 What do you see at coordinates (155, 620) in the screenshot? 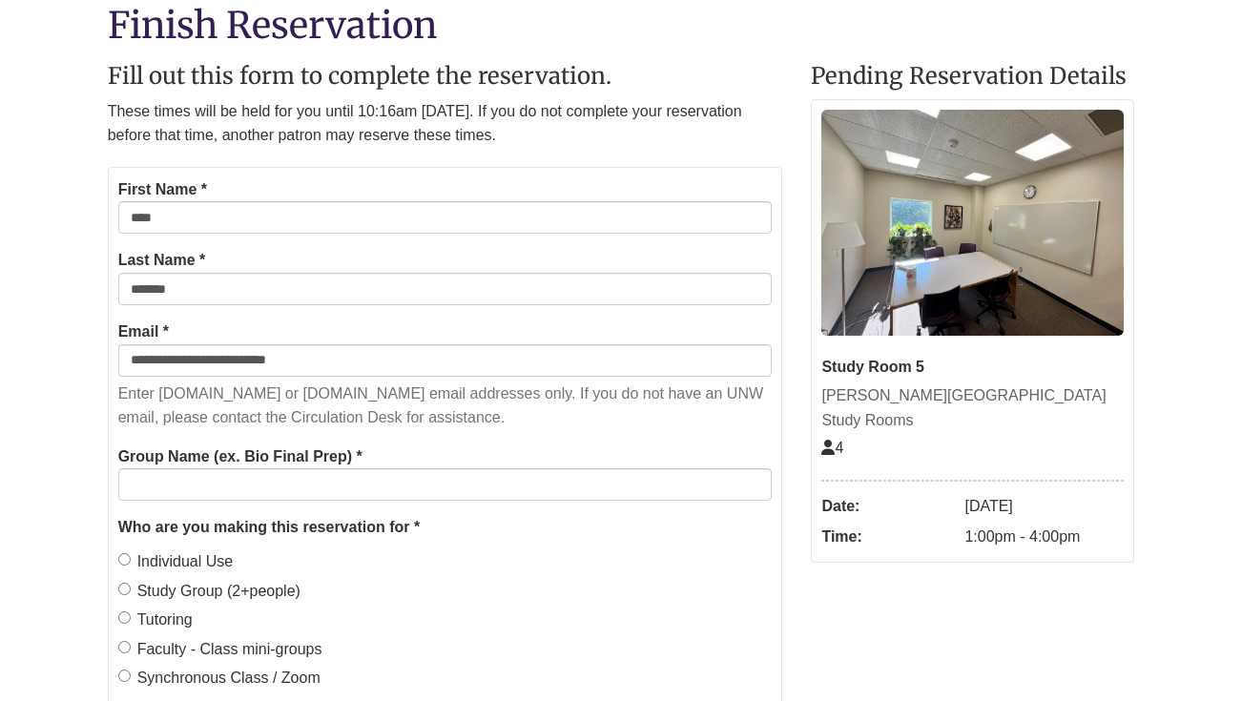
I see `label: Tutoring` at bounding box center [155, 620].